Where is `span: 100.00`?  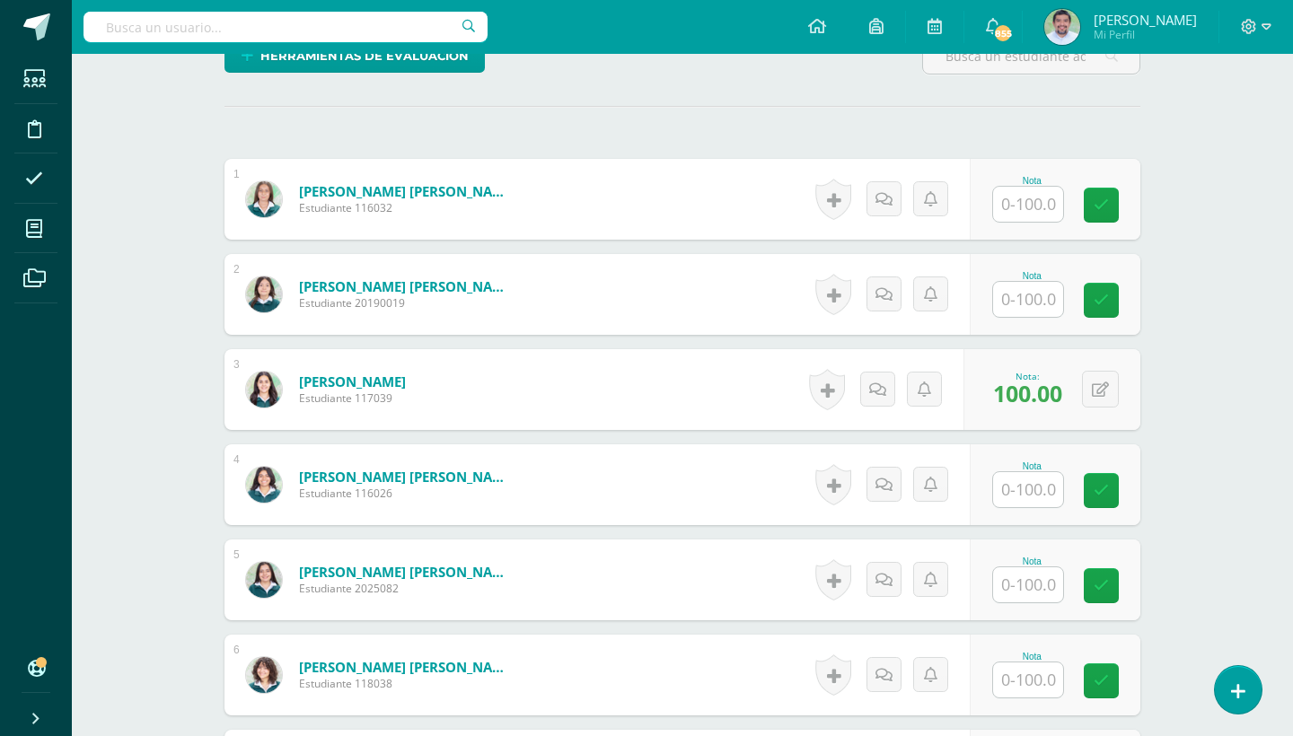 span: 100.00 is located at coordinates (1027, 393).